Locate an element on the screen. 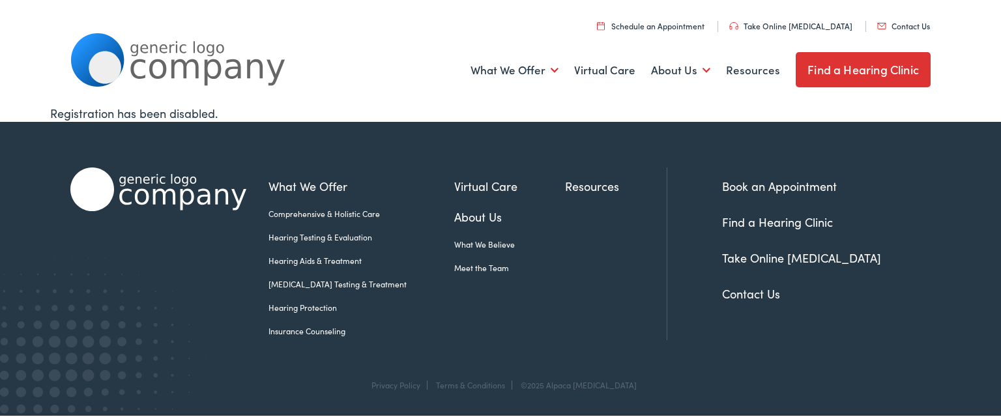  a: Schedule an Appointment is located at coordinates (651, 25).